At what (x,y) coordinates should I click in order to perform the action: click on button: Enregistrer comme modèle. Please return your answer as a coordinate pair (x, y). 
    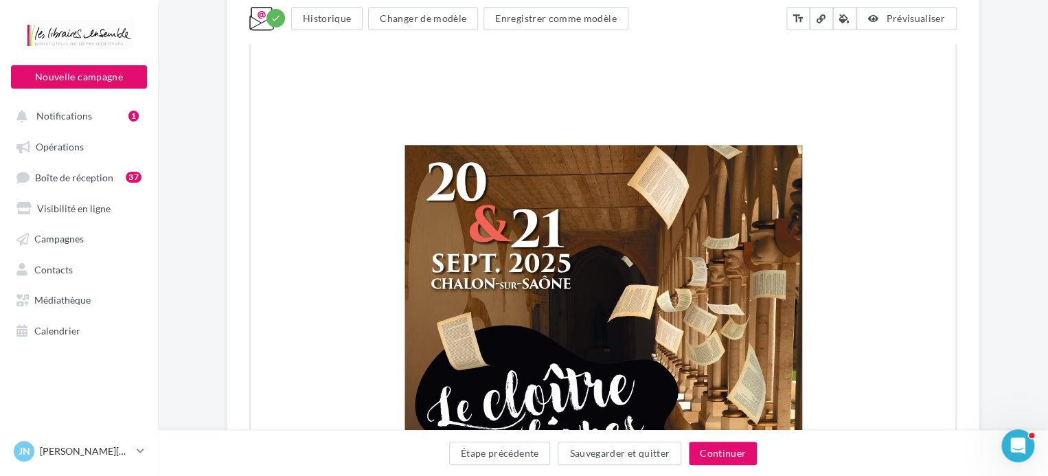
    Looking at the image, I should click on (556, 19).